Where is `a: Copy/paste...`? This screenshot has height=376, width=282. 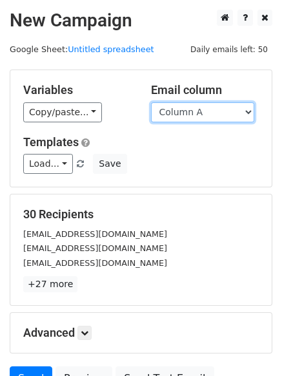 a: Copy/paste... is located at coordinates (63, 112).